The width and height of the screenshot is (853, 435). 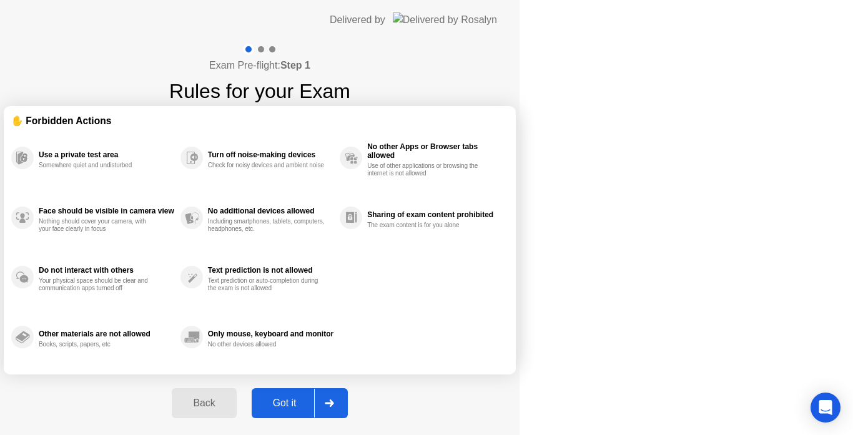 What do you see at coordinates (426, 170) in the screenshot?
I see `div: Use of other applications or browsing the internet is not allowed` at bounding box center [426, 170].